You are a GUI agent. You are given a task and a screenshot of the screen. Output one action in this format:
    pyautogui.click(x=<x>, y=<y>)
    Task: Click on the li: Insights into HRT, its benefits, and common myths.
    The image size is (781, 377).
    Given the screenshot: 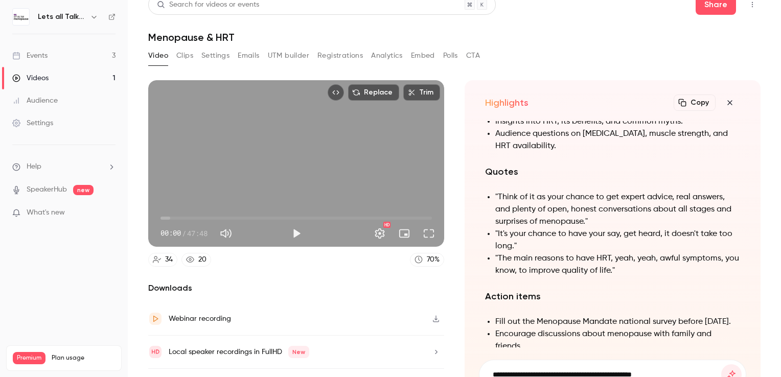 What is the action you would take?
    pyautogui.click(x=617, y=122)
    